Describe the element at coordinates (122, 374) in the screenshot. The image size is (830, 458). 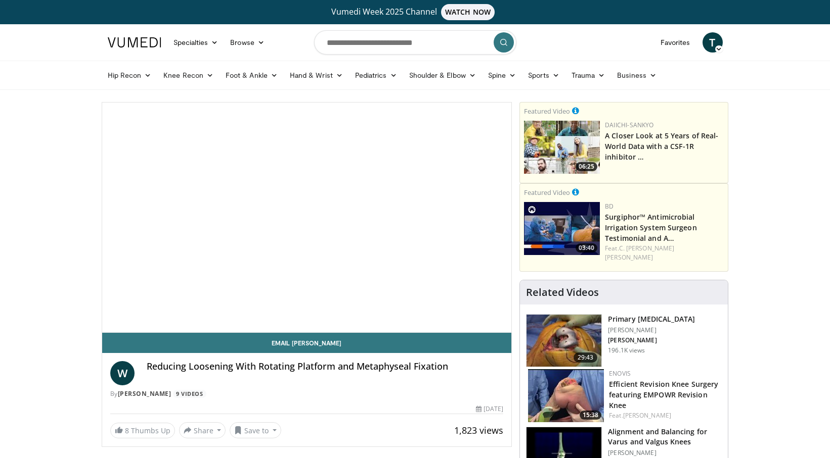
I see `span: W` at that location.